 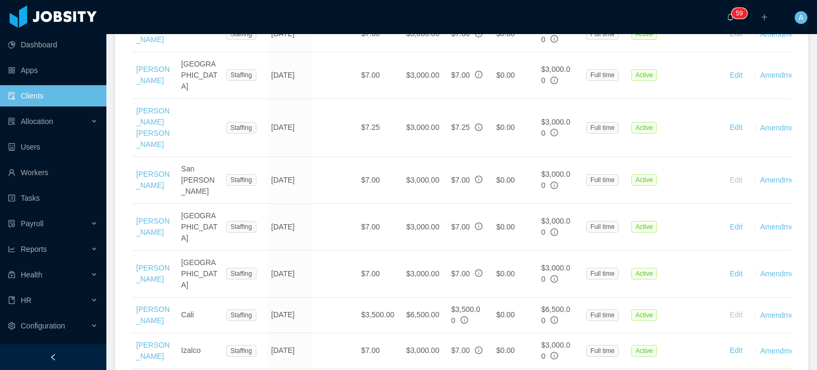 I want to click on span: $6,500.00, so click(x=555, y=314).